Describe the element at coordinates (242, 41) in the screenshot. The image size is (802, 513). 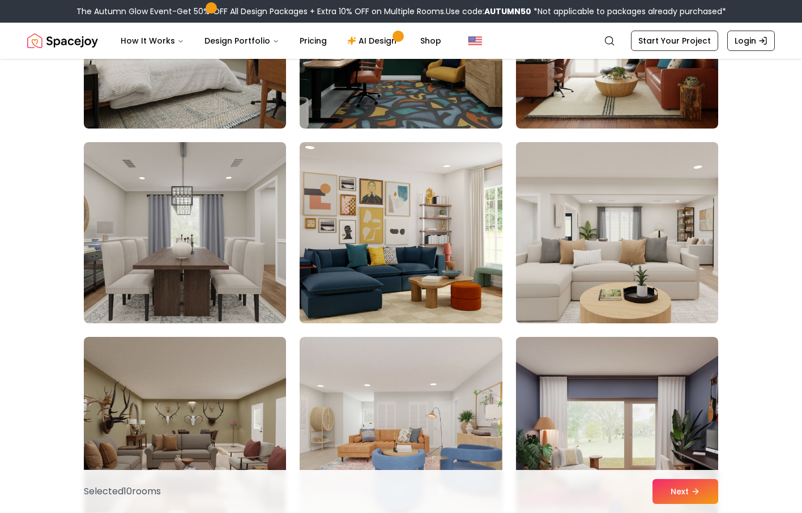
I see `button: Design Portfolio` at that location.